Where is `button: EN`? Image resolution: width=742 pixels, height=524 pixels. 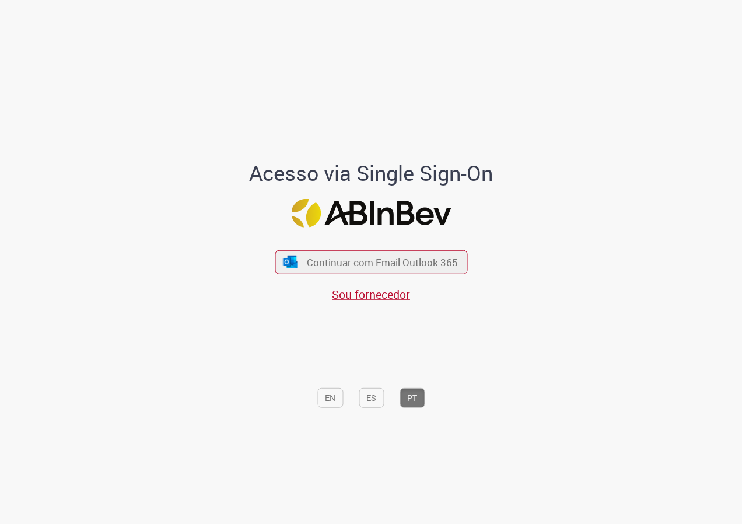
button: EN is located at coordinates (330, 398).